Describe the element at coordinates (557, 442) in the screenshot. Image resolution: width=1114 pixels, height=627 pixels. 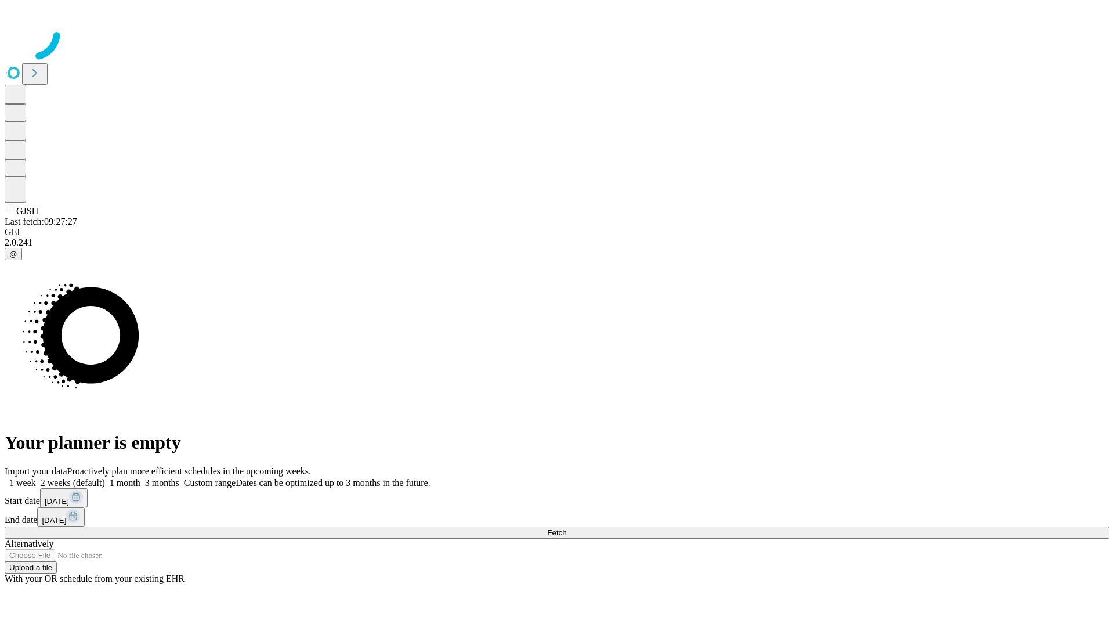
I see `h1: Your planner is empty` at that location.